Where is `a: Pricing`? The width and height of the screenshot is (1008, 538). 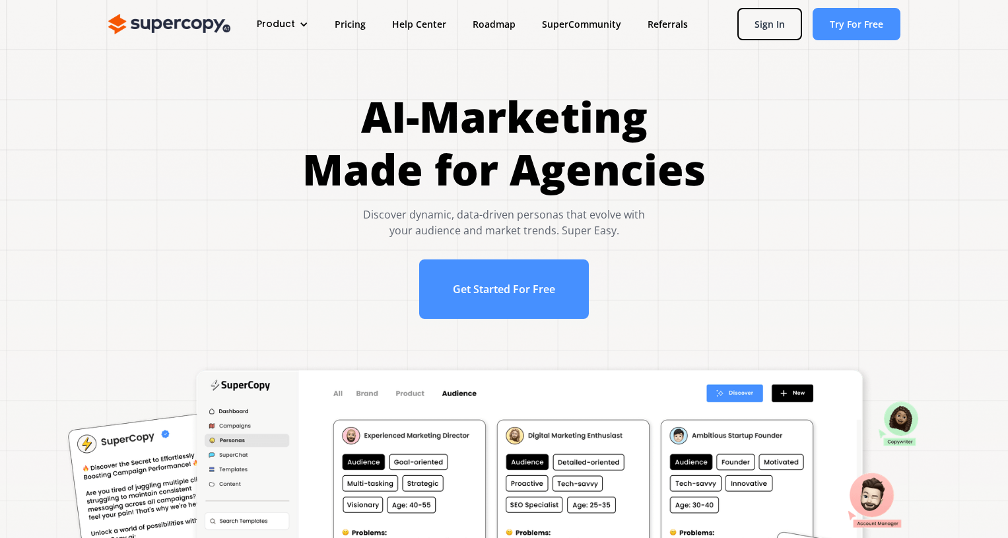 a: Pricing is located at coordinates (350, 24).